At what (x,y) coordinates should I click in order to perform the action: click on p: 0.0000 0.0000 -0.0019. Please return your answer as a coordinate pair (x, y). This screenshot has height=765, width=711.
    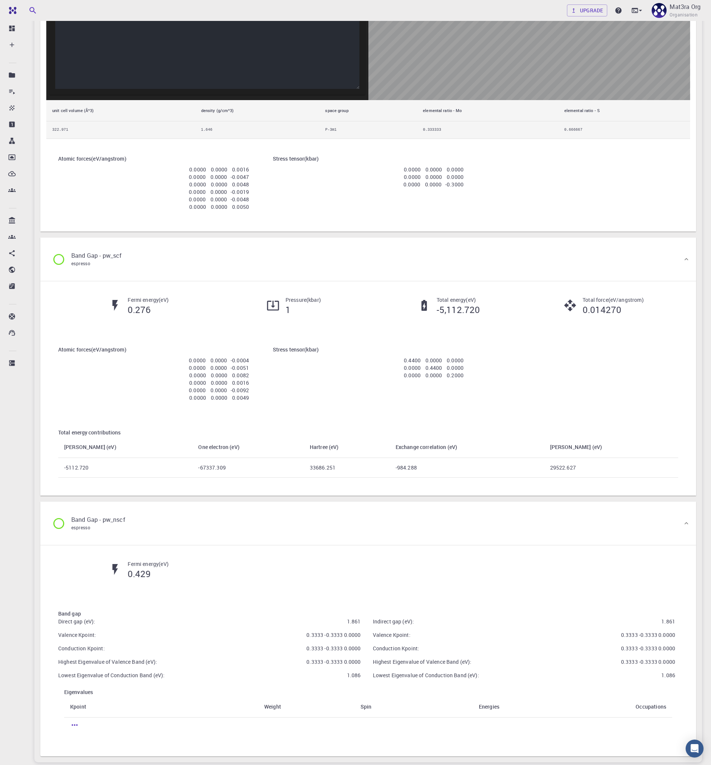
    Looking at the image, I should click on (219, 192).